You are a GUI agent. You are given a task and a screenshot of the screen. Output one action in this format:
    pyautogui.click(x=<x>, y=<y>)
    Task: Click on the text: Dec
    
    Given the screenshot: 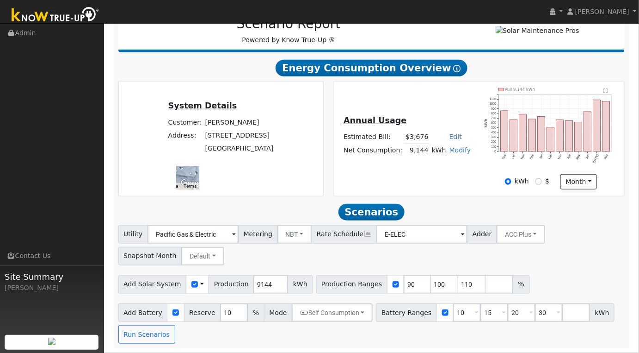 What is the action you would take?
    pyautogui.click(x=532, y=157)
    